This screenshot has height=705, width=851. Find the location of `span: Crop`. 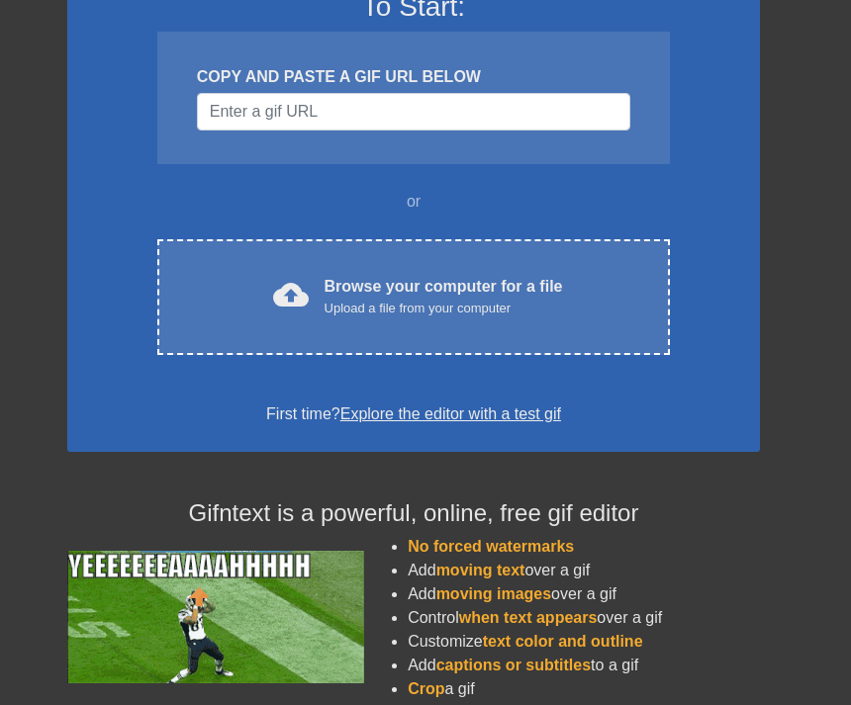

span: Crop is located at coordinates (425, 689).